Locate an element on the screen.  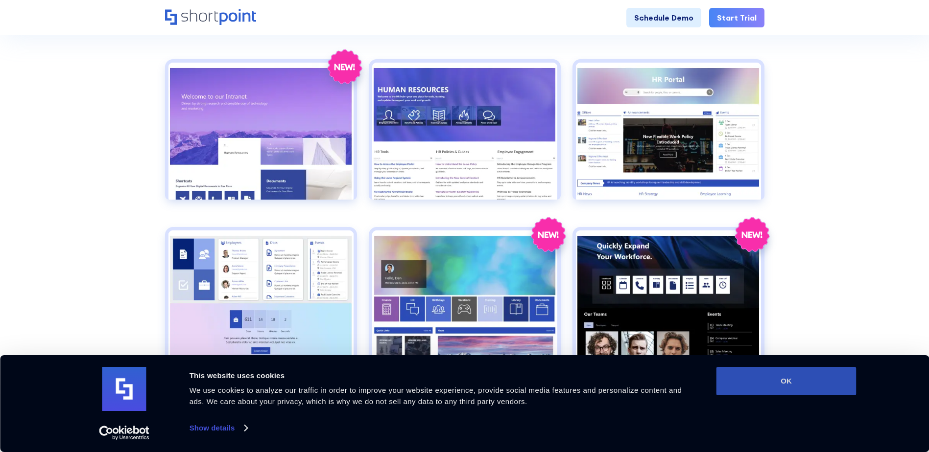
a: Home is located at coordinates (211, 18).